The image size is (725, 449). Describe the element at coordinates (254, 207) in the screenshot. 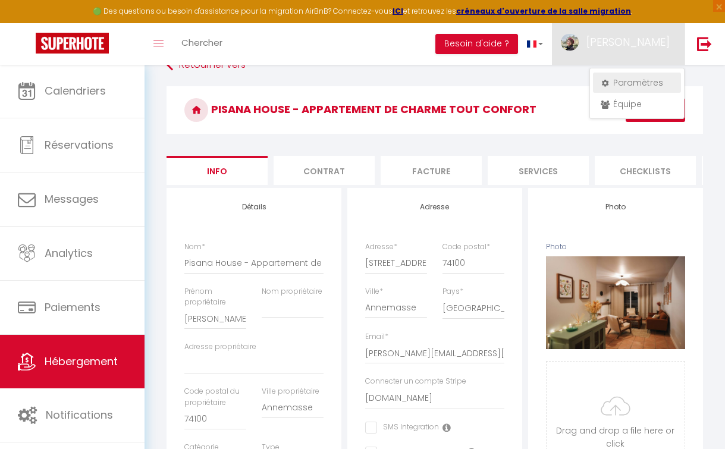

I see `h4: Détails` at that location.